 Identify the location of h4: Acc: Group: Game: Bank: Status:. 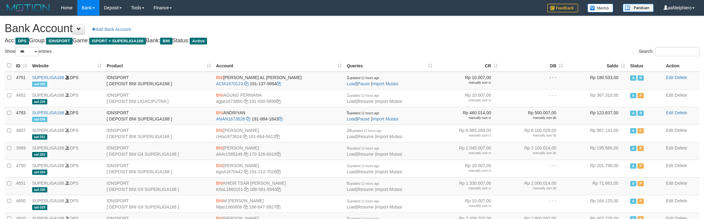
(352, 41).